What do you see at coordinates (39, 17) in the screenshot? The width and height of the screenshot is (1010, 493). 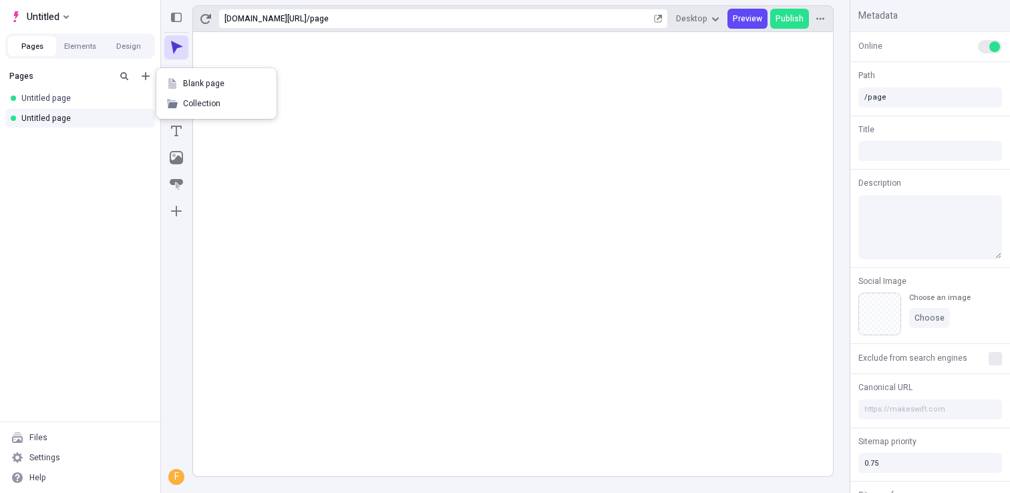 I see `button: Select site` at bounding box center [39, 17].